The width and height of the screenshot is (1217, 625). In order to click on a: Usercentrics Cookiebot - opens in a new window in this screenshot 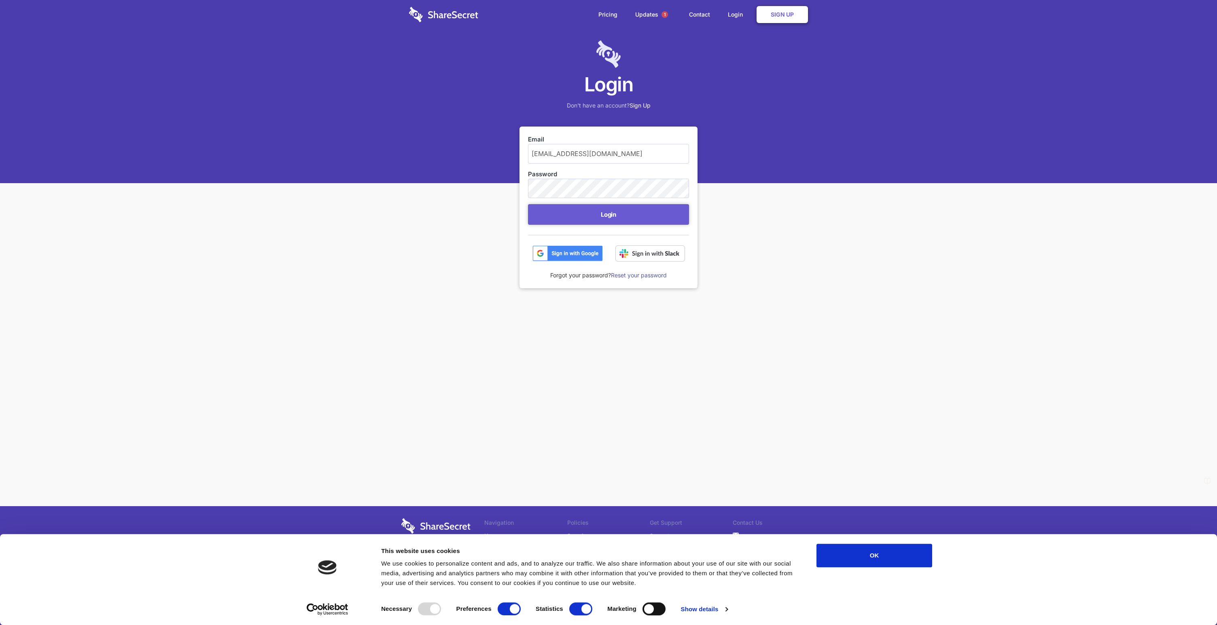, I will do `click(327, 610)`.